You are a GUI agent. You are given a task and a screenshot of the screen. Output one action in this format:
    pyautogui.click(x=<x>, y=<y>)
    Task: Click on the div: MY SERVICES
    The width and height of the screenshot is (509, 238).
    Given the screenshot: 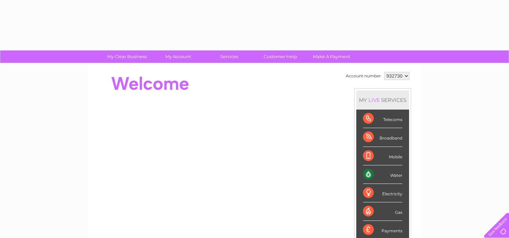 What is the action you would take?
    pyautogui.click(x=383, y=100)
    